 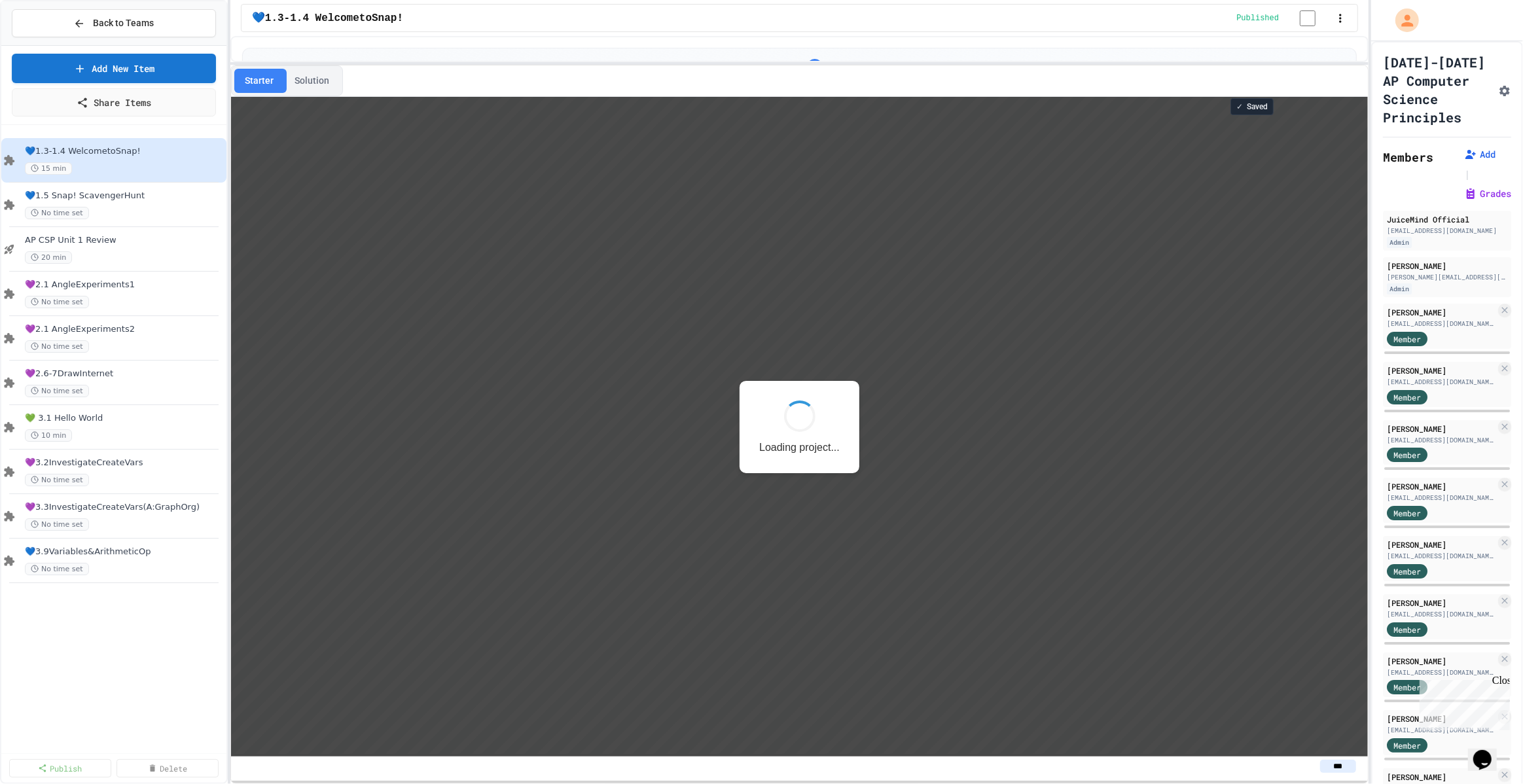 What do you see at coordinates (312, 80) in the screenshot?
I see `button: Solution` at bounding box center [312, 80].